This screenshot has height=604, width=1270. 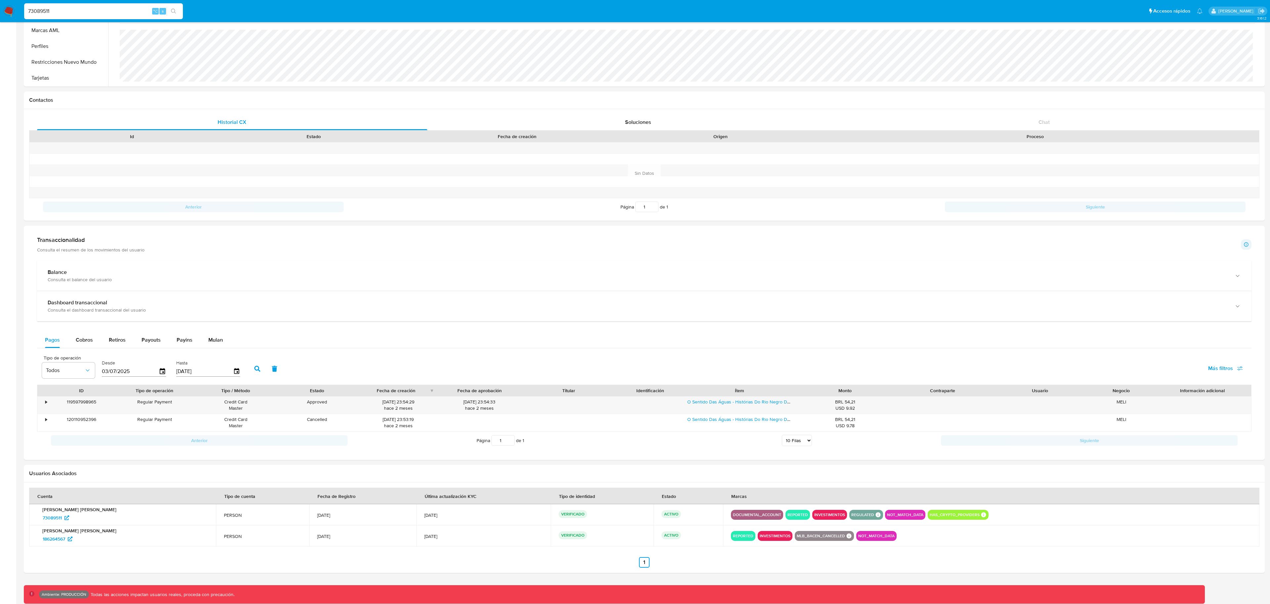 What do you see at coordinates (67, 46) in the screenshot?
I see `button: Perfiles` at bounding box center [67, 46].